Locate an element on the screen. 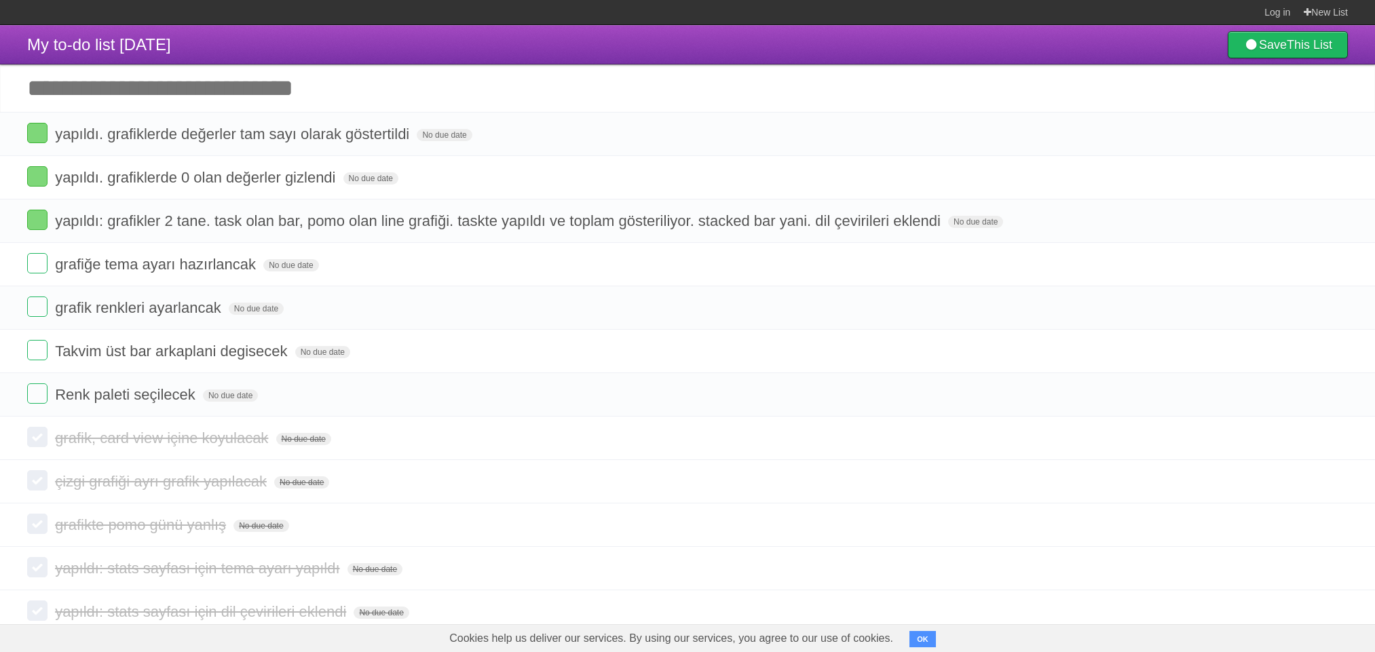 The image size is (1375, 652). button: OK is located at coordinates (922, 639).